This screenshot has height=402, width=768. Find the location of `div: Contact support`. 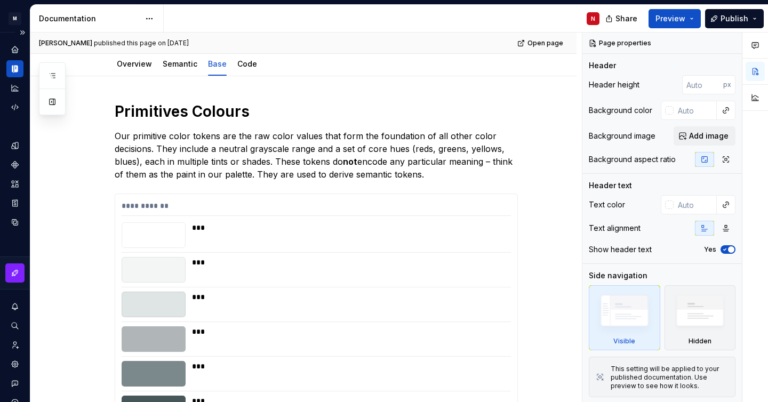

div: Contact support is located at coordinates (15, 383).